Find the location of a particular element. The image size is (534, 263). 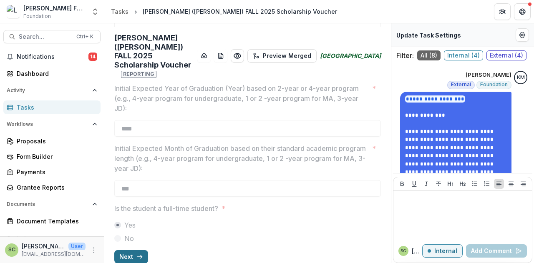

button: Open entity switcher is located at coordinates (95, 12).